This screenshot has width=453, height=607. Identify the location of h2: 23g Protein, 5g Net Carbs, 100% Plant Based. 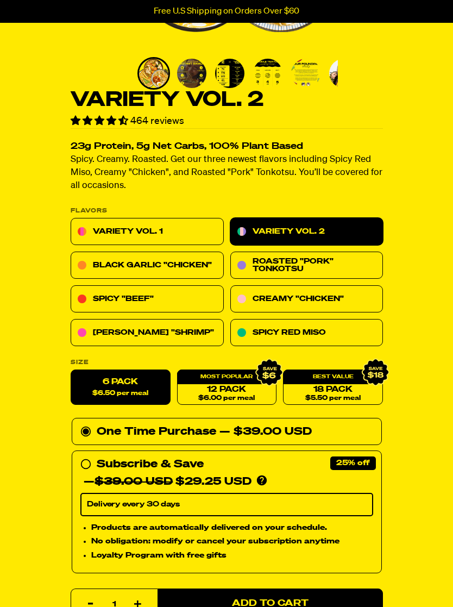
(227, 147).